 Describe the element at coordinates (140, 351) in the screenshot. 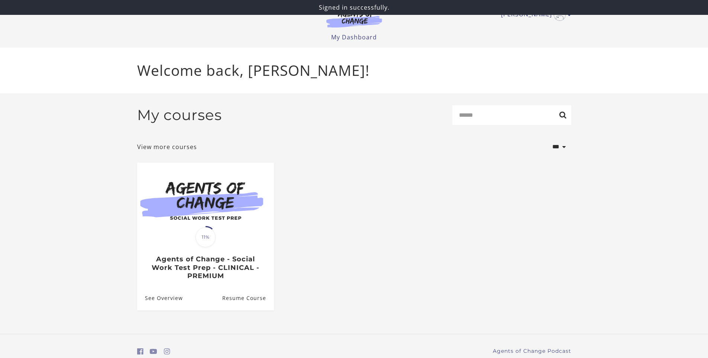

I see `a: https://www.facebook.com/groups/aswbtestprep (Open in a new window)` at that location.